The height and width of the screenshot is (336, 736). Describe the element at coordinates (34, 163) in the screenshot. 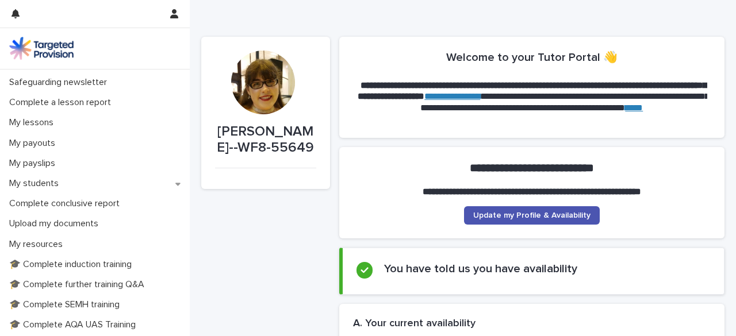

I see `p: My payslips` at that location.